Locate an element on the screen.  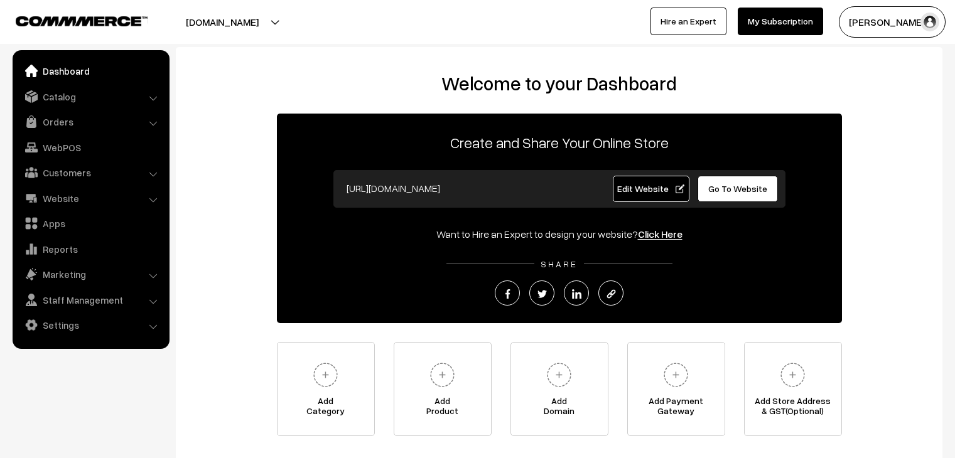
a: Website is located at coordinates (90, 198).